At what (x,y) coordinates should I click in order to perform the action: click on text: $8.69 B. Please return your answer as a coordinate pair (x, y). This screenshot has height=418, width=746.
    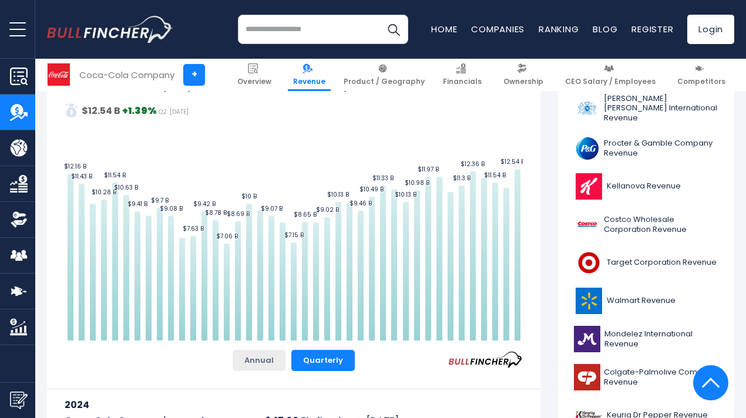
    Looking at the image, I should click on (238, 214).